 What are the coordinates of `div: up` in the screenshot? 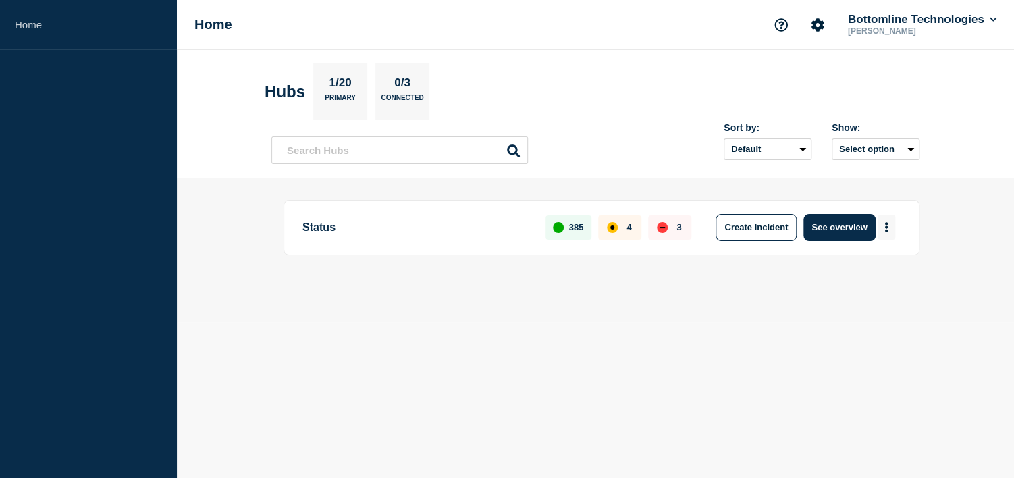 It's located at (558, 227).